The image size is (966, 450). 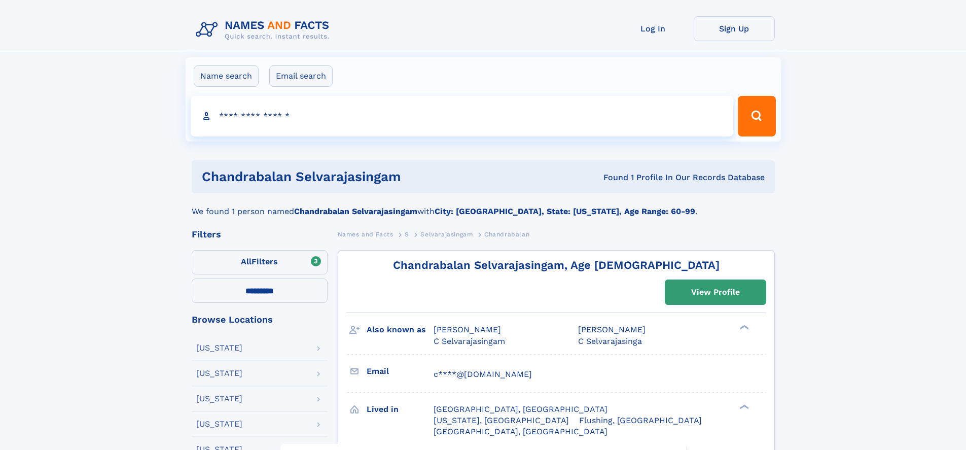 What do you see at coordinates (366, 234) in the screenshot?
I see `a: Names and Facts` at bounding box center [366, 234].